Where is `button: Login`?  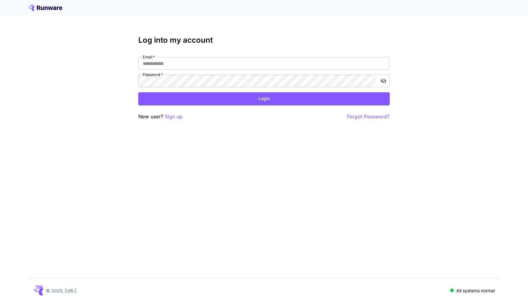
button: Login is located at coordinates (264, 99).